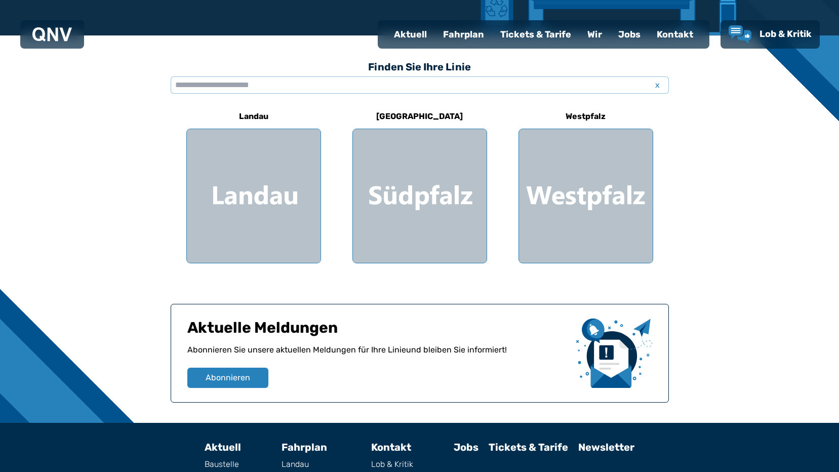 Image resolution: width=839 pixels, height=472 pixels. What do you see at coordinates (594, 34) in the screenshot?
I see `a: Wir` at bounding box center [594, 34].